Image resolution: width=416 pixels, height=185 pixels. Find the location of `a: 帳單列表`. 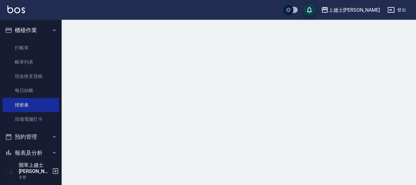

a: 帳單列表 is located at coordinates (31, 62).